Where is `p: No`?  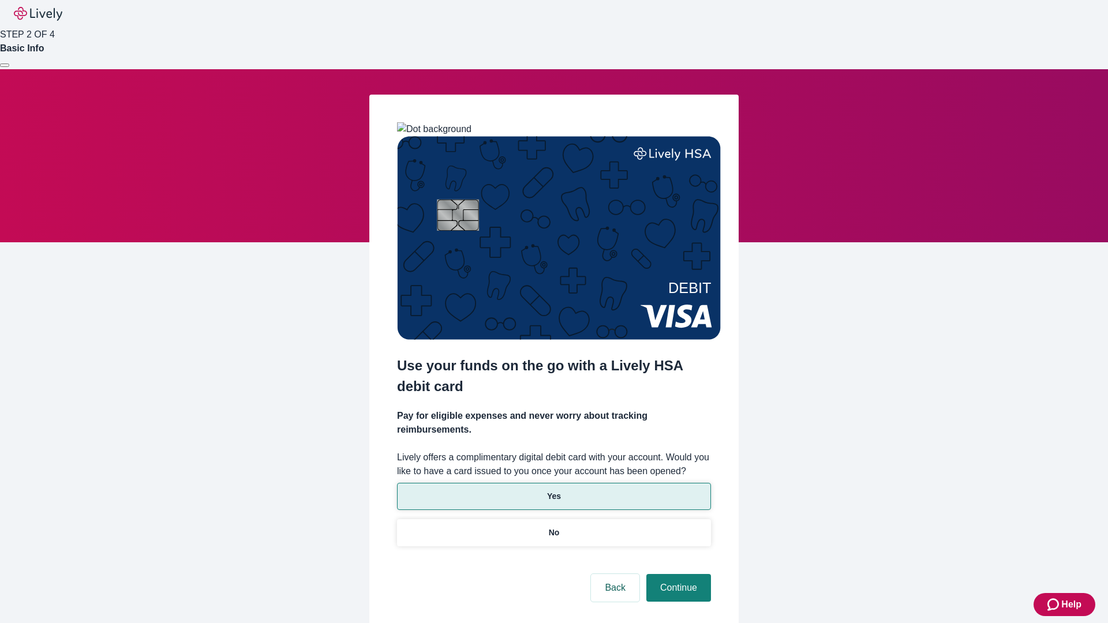 p: No is located at coordinates (554, 533).